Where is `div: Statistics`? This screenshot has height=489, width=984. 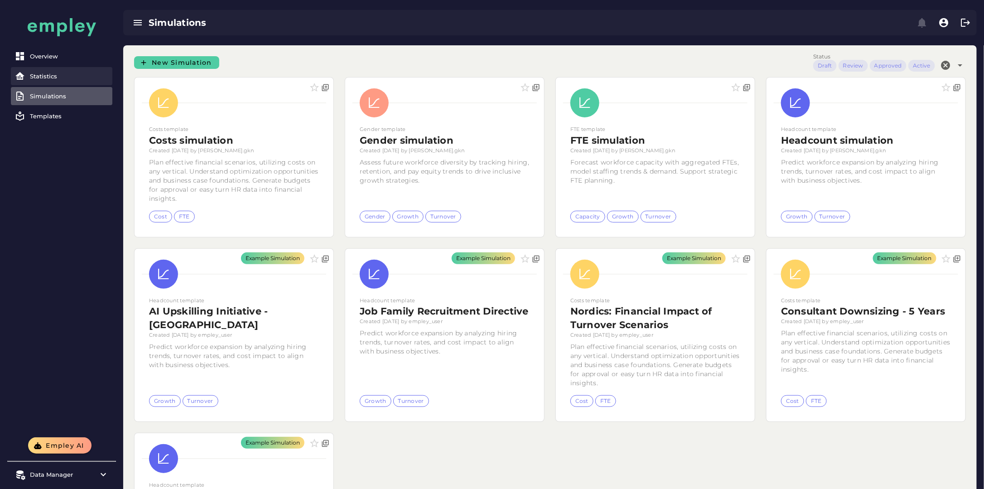
div: Statistics is located at coordinates (69, 76).